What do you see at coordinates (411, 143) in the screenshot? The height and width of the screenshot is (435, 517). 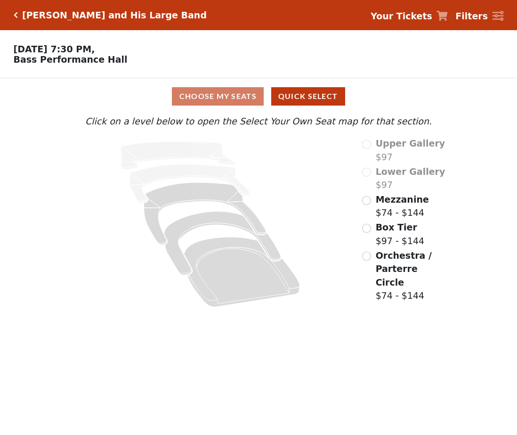 I see `span: Upper Gallery` at bounding box center [411, 143].